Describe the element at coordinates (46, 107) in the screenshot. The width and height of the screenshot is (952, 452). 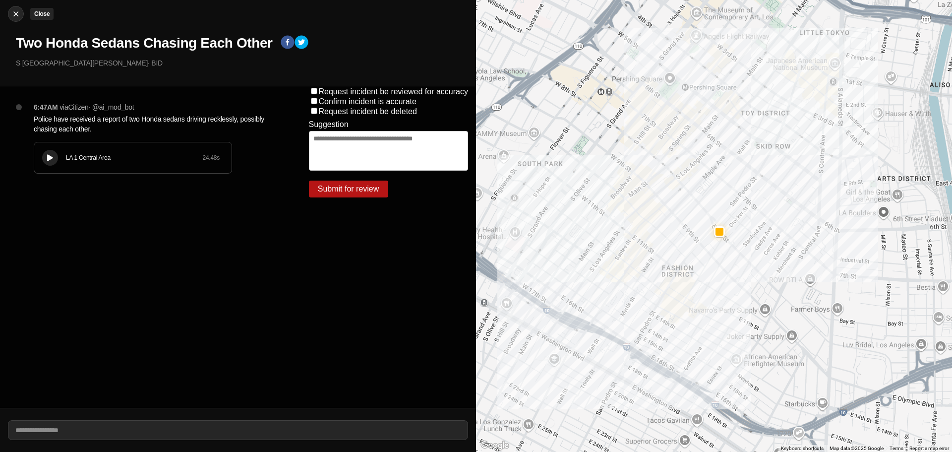
I see `p: 6:47AM` at that location.